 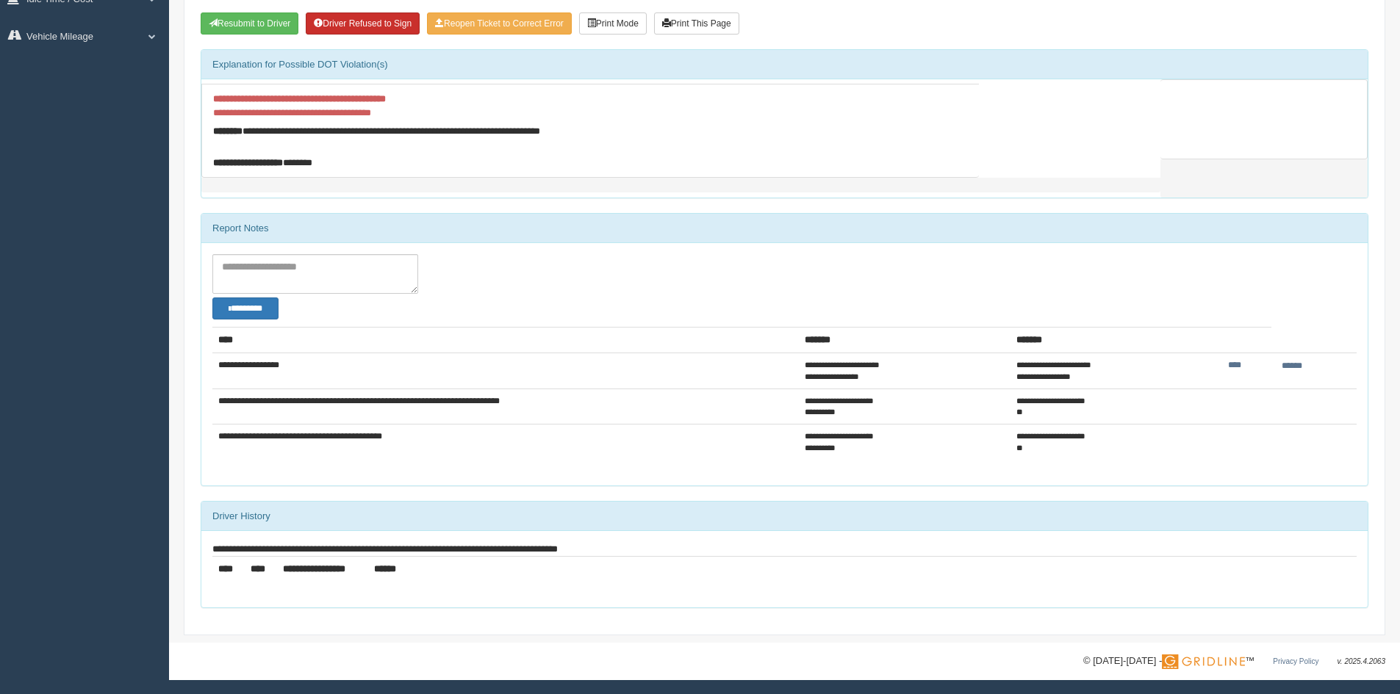 I want to click on div: Report Notes, so click(x=784, y=229).